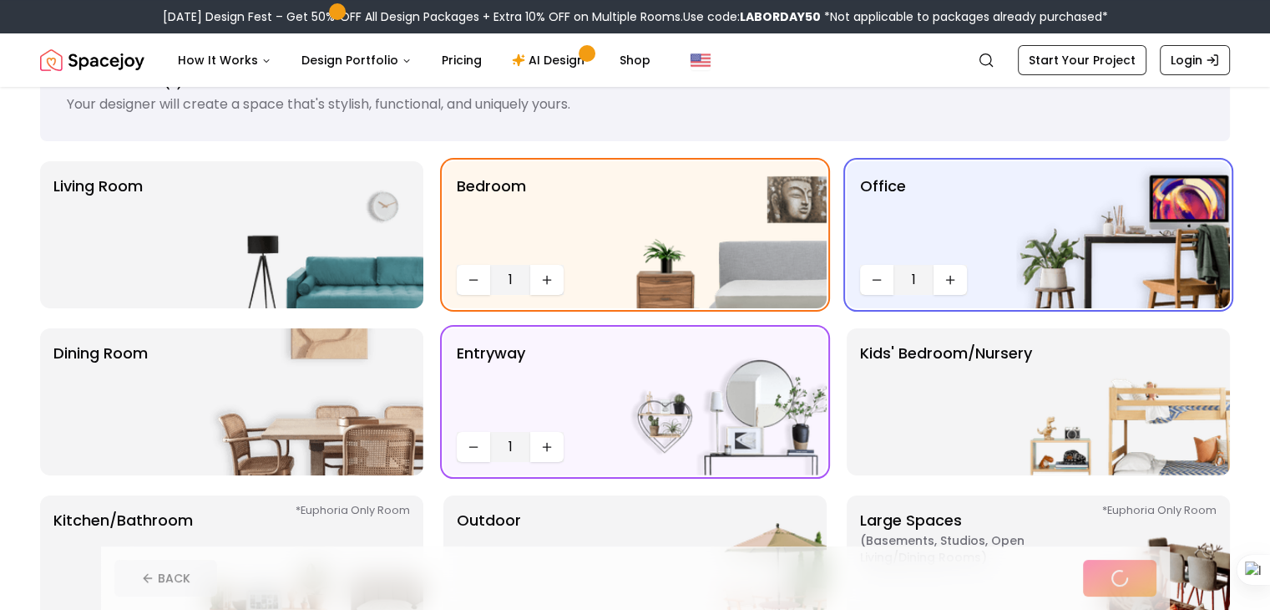 This screenshot has height=610, width=1270. I want to click on p: Office, so click(883, 216).